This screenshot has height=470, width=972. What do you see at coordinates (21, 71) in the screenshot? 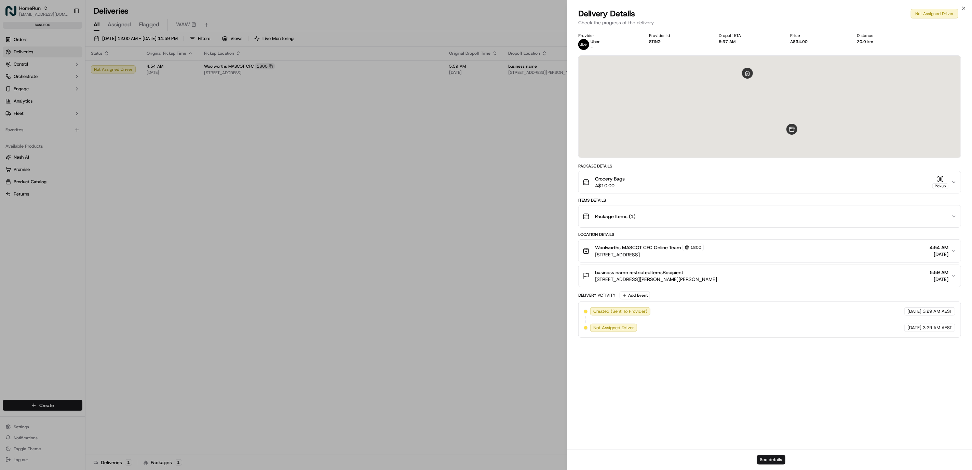
I see `img: 6896339556228_8d8ce7a9af23287cc65f_72.jpg` at bounding box center [21, 71].